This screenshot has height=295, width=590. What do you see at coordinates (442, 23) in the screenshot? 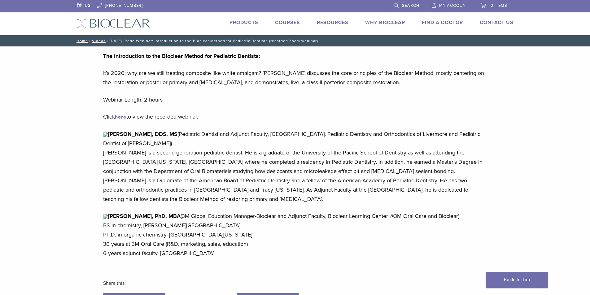
I see `a: Find A Doctor` at bounding box center [442, 23].